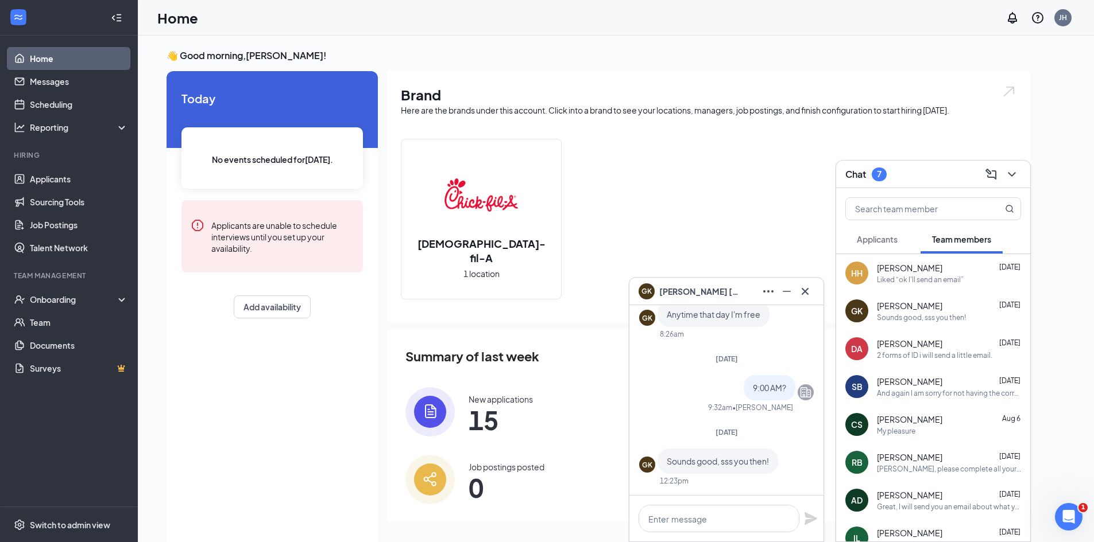 The height and width of the screenshot is (542, 1094). What do you see at coordinates (282, 237) in the screenshot?
I see `div: Applicants are unable to schedule interviews until you set up your availability.` at bounding box center [282, 237].